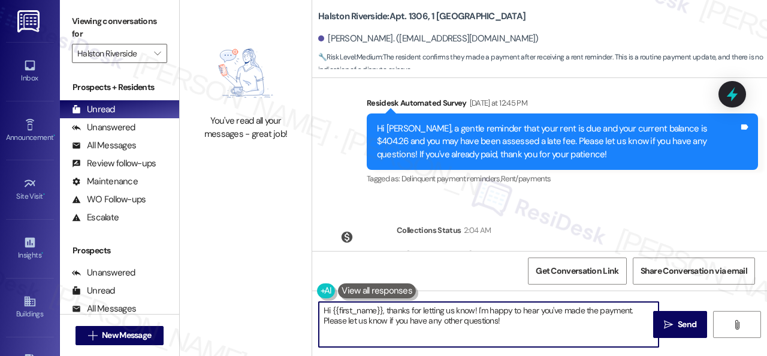 Image resolution: width=767 pixels, height=356 pixels. I want to click on a: Insights •, so click(30, 248).